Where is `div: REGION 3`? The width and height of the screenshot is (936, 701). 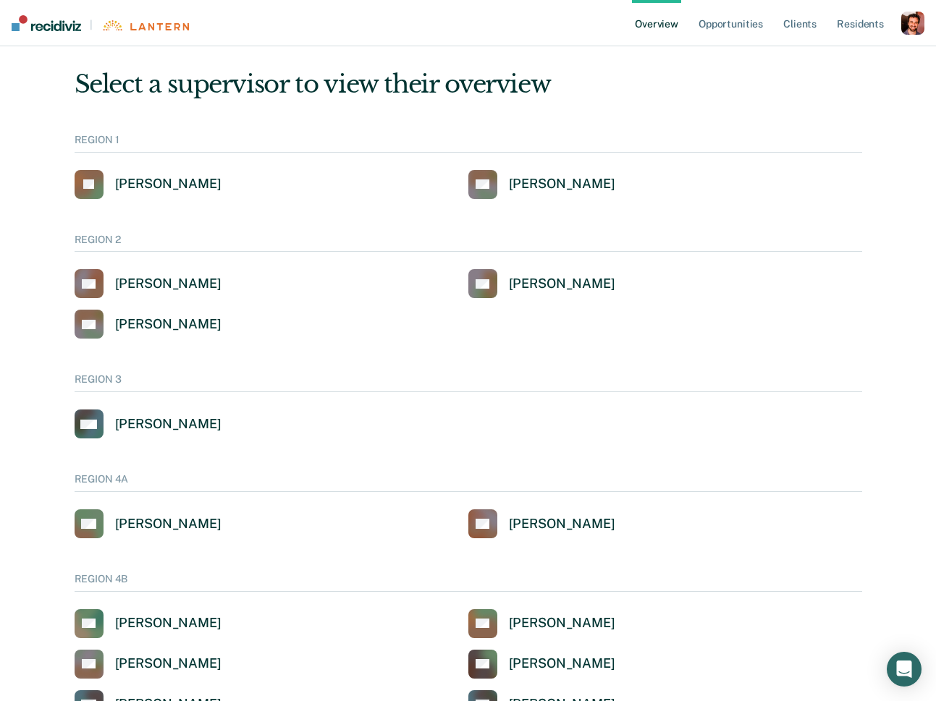 div: REGION 3 is located at coordinates (468, 383).